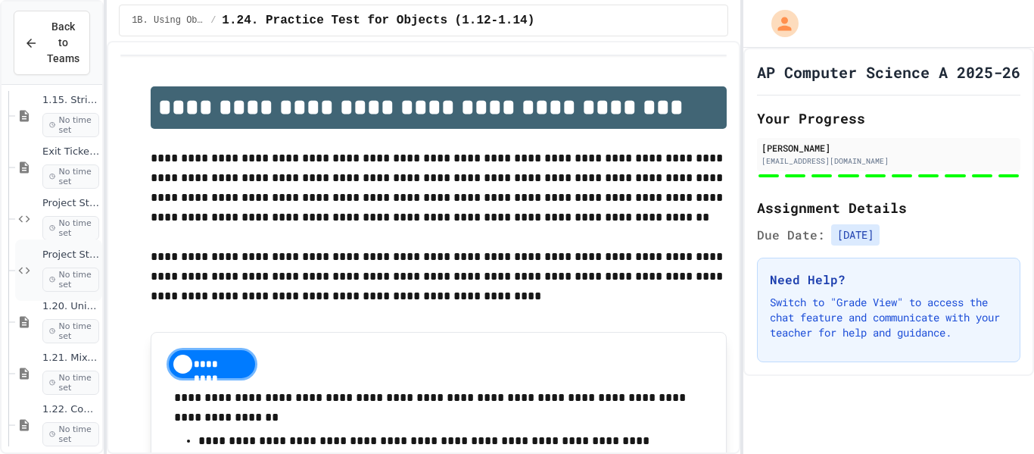  What do you see at coordinates (791, 235) in the screenshot?
I see `span: Due Date:` at bounding box center [791, 235].